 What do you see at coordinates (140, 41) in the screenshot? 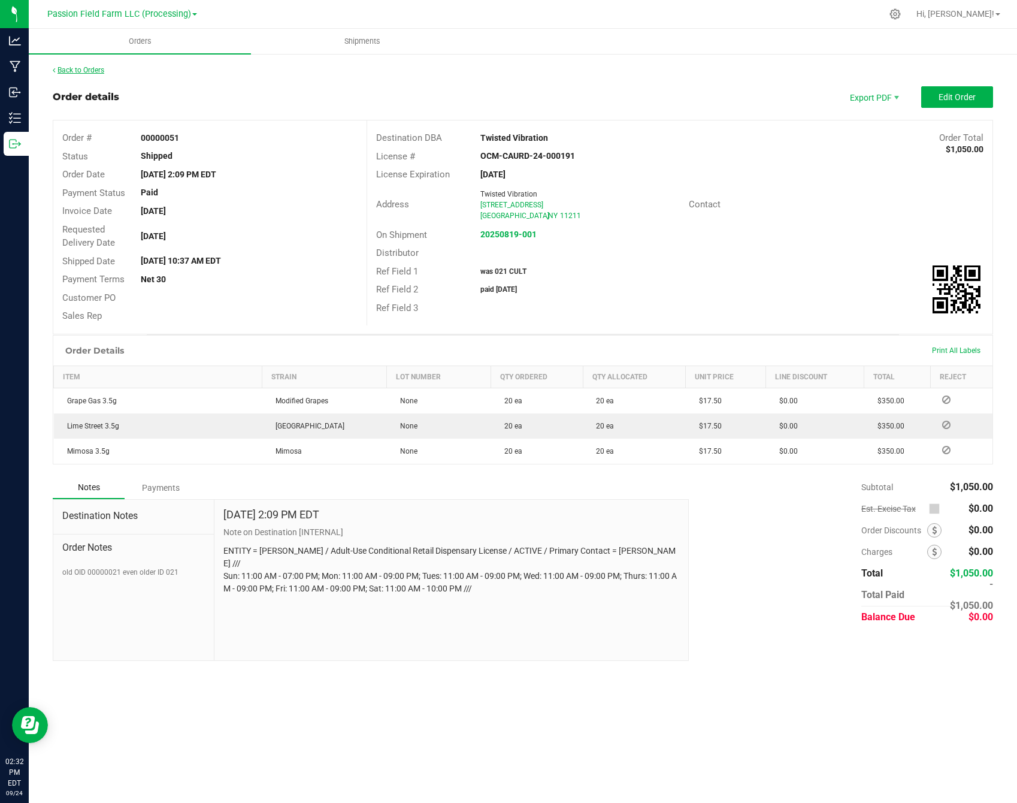
I see `span: Orders` at bounding box center [140, 41].